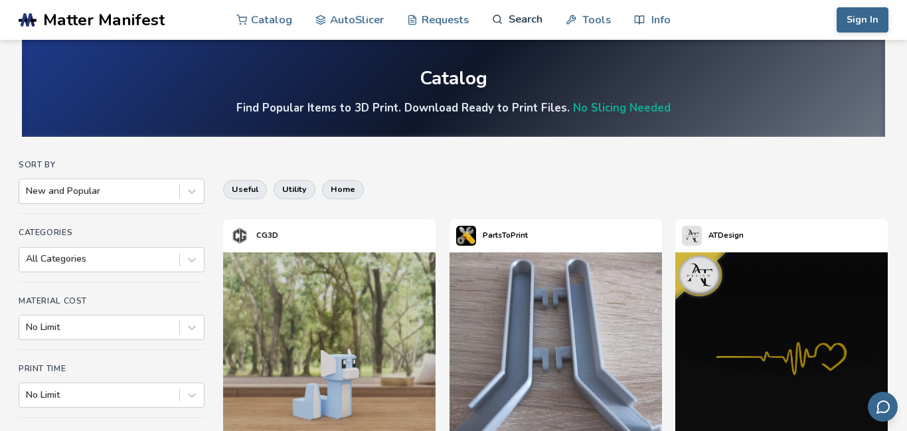  Describe the element at coordinates (27, 191) in the screenshot. I see `input: New and Popular` at that location.